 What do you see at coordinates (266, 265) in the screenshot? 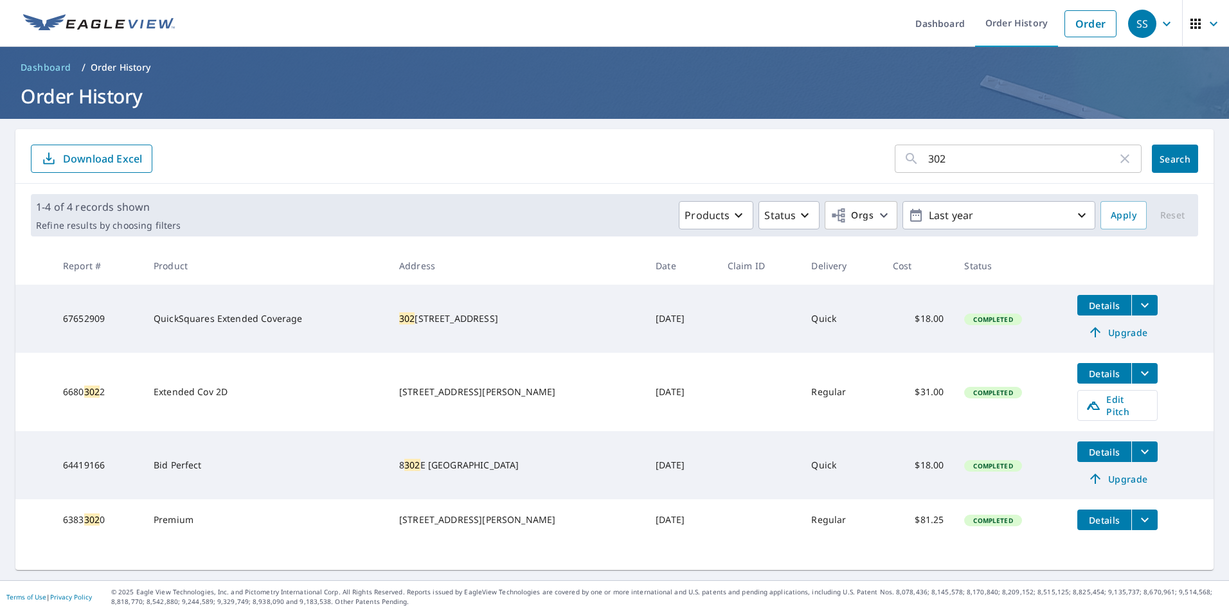
I see `th: Product` at bounding box center [266, 265].